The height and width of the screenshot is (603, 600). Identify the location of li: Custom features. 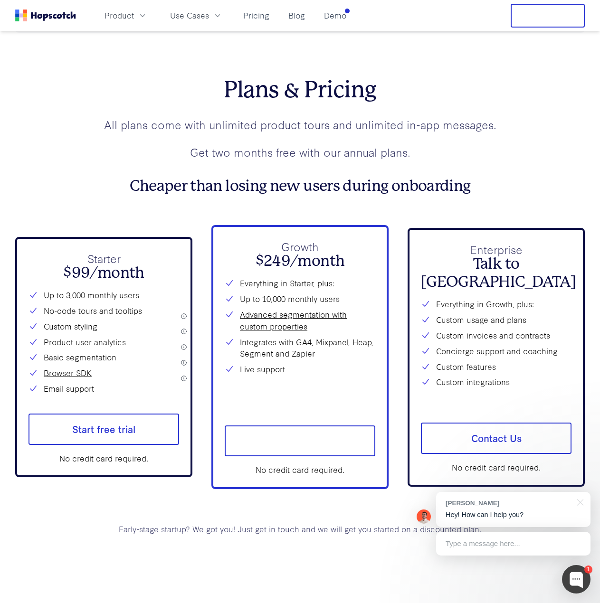
(496, 366).